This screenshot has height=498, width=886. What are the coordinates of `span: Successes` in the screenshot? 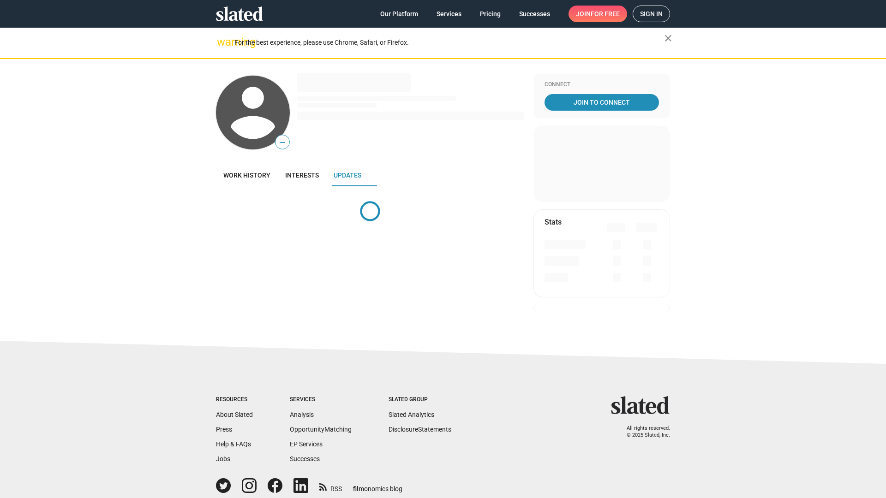 It's located at (534, 14).